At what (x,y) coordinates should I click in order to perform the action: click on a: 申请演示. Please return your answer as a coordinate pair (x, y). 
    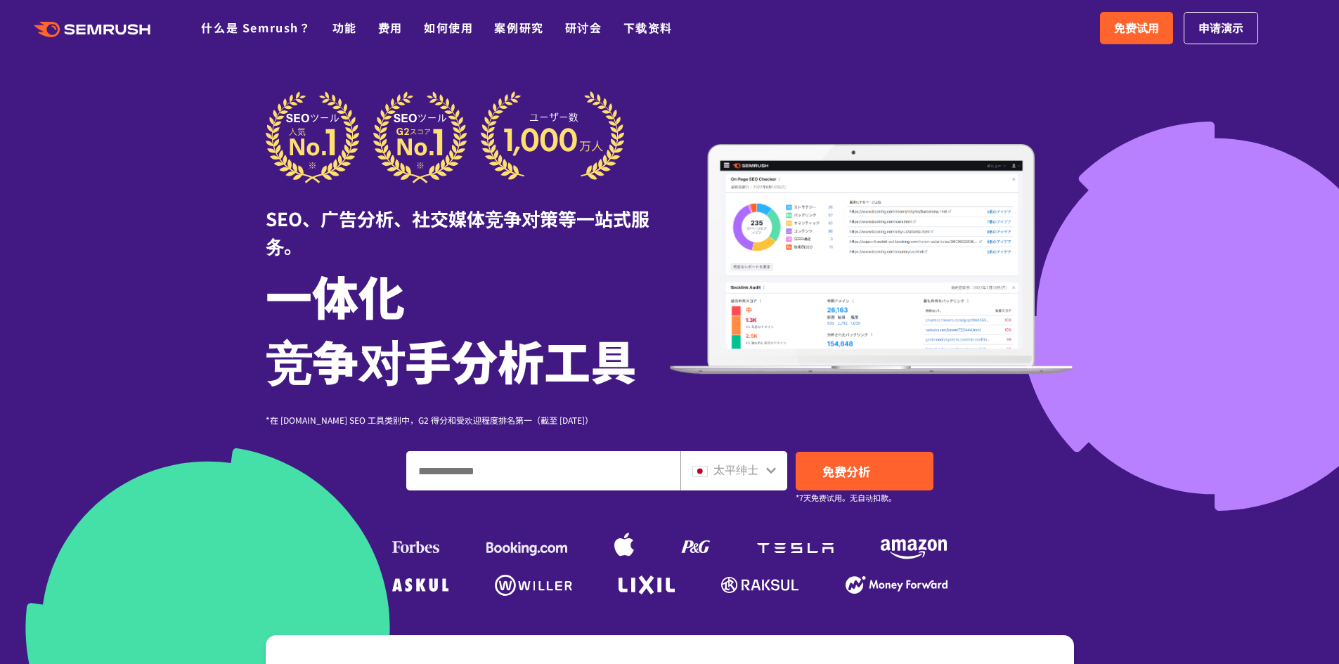
    Looking at the image, I should click on (1221, 28).